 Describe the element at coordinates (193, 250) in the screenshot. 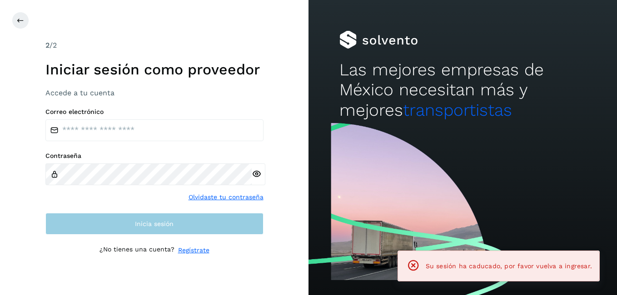

I see `a: Regístrate` at that location.